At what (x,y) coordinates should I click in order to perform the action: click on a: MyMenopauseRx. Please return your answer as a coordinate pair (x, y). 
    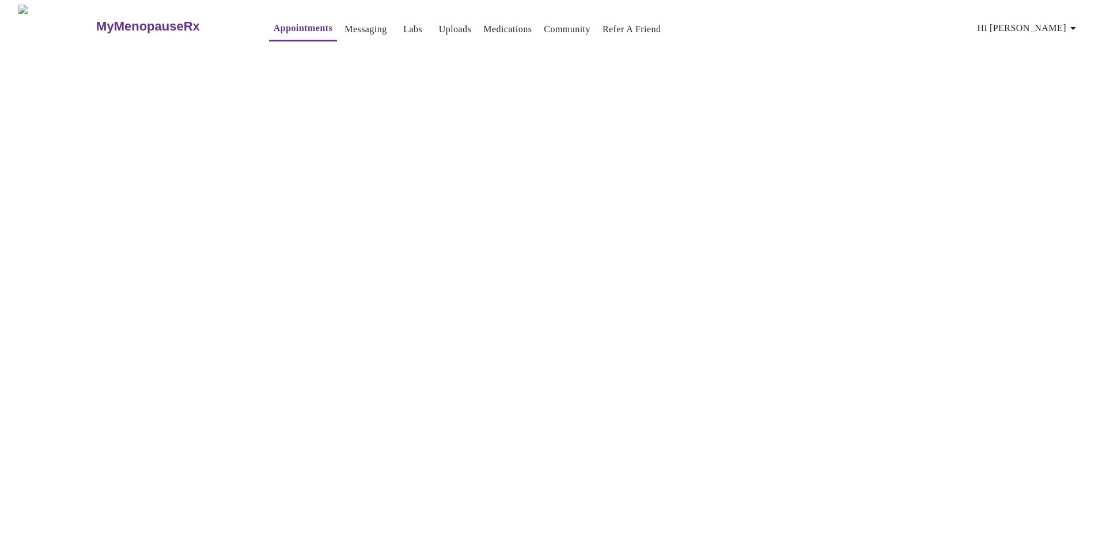
    Looking at the image, I should click on (170, 26).